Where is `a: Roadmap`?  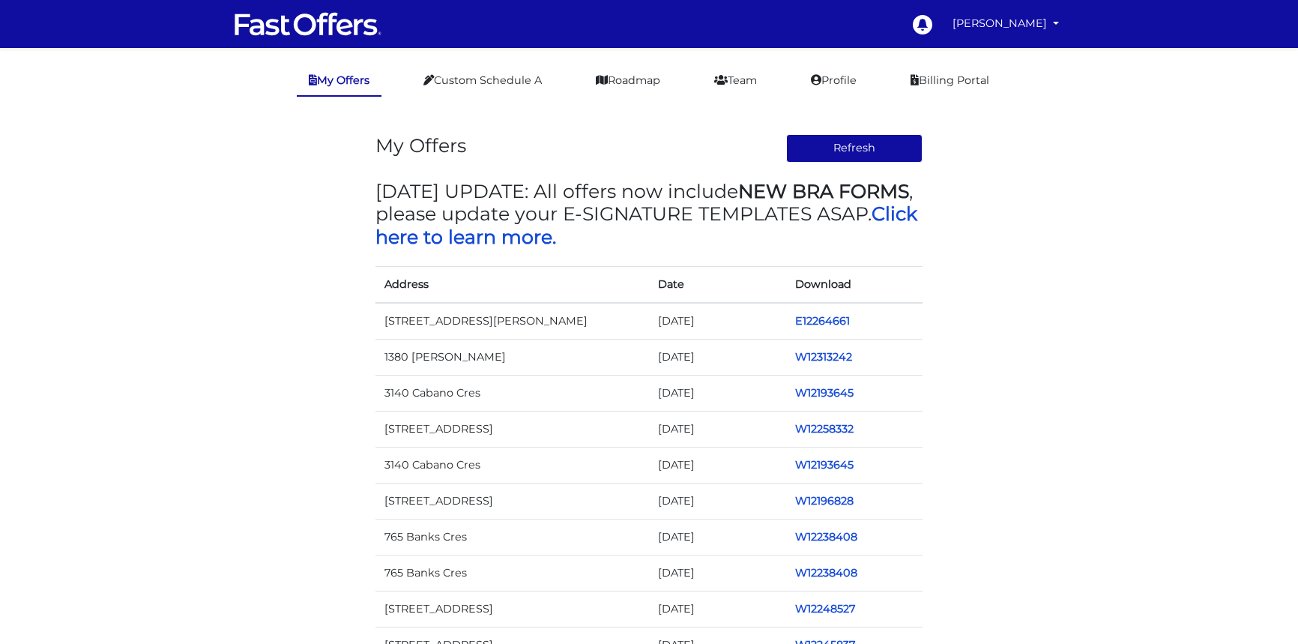 a: Roadmap is located at coordinates (628, 80).